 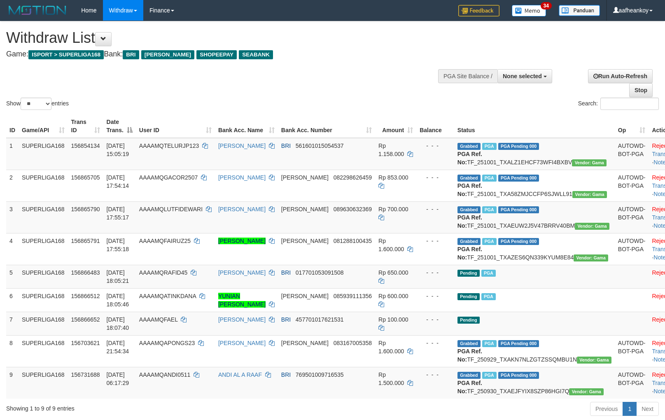 What do you see at coordinates (621, 76) in the screenshot?
I see `a: Run Auto-Refresh` at bounding box center [621, 76].